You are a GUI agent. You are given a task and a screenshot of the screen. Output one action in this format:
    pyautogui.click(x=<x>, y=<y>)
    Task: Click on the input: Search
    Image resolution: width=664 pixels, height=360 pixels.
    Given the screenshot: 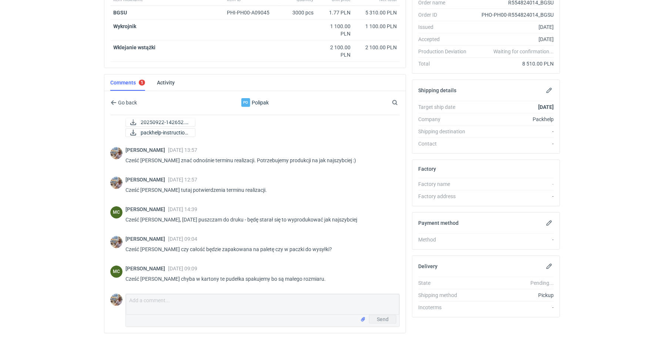 What is the action you would take?
    pyautogui.click(x=402, y=103)
    